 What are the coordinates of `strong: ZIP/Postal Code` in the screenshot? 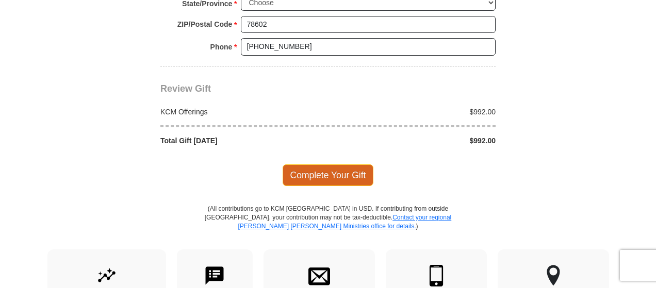 It's located at (205, 24).